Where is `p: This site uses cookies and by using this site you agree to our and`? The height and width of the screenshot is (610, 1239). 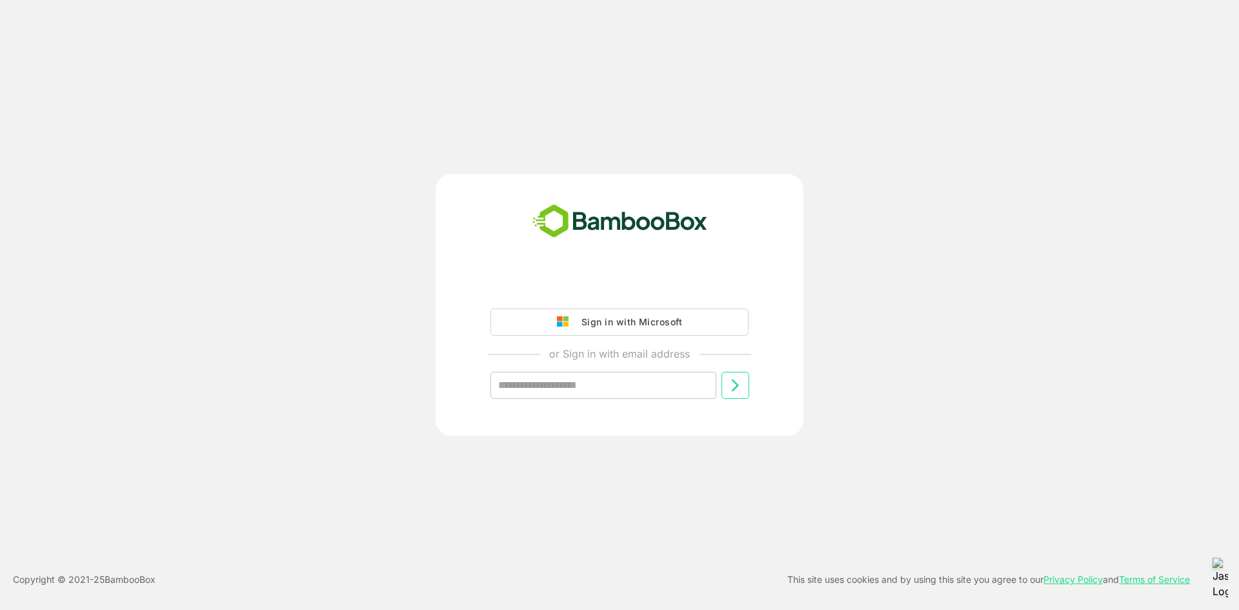 p: This site uses cookies and by using this site you agree to our and is located at coordinates (989, 580).